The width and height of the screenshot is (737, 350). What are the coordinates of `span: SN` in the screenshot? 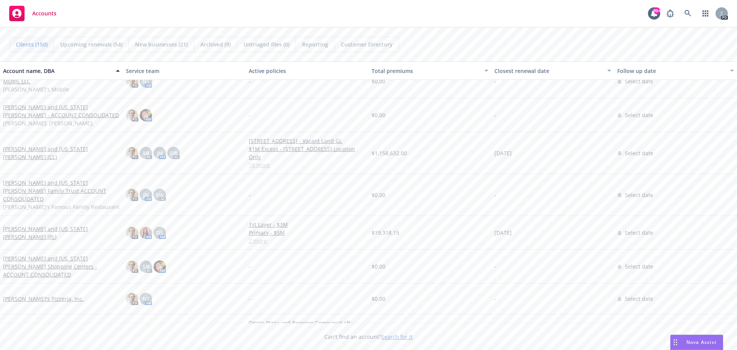 It's located at (146, 266).